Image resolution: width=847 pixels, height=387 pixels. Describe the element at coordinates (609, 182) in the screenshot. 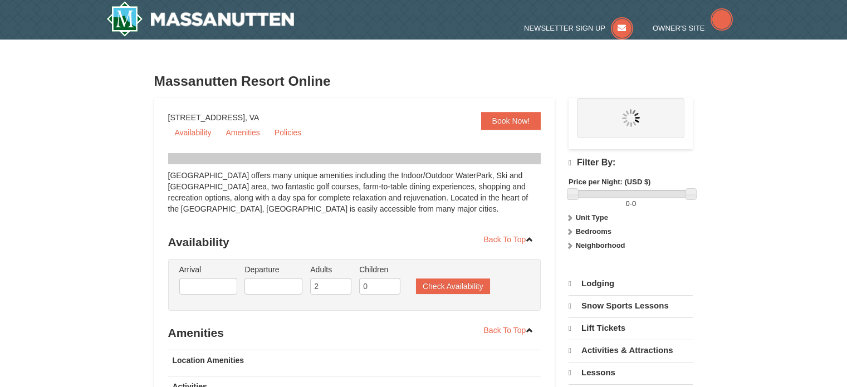

I see `strong: Price per Night: (USD $)` at that location.